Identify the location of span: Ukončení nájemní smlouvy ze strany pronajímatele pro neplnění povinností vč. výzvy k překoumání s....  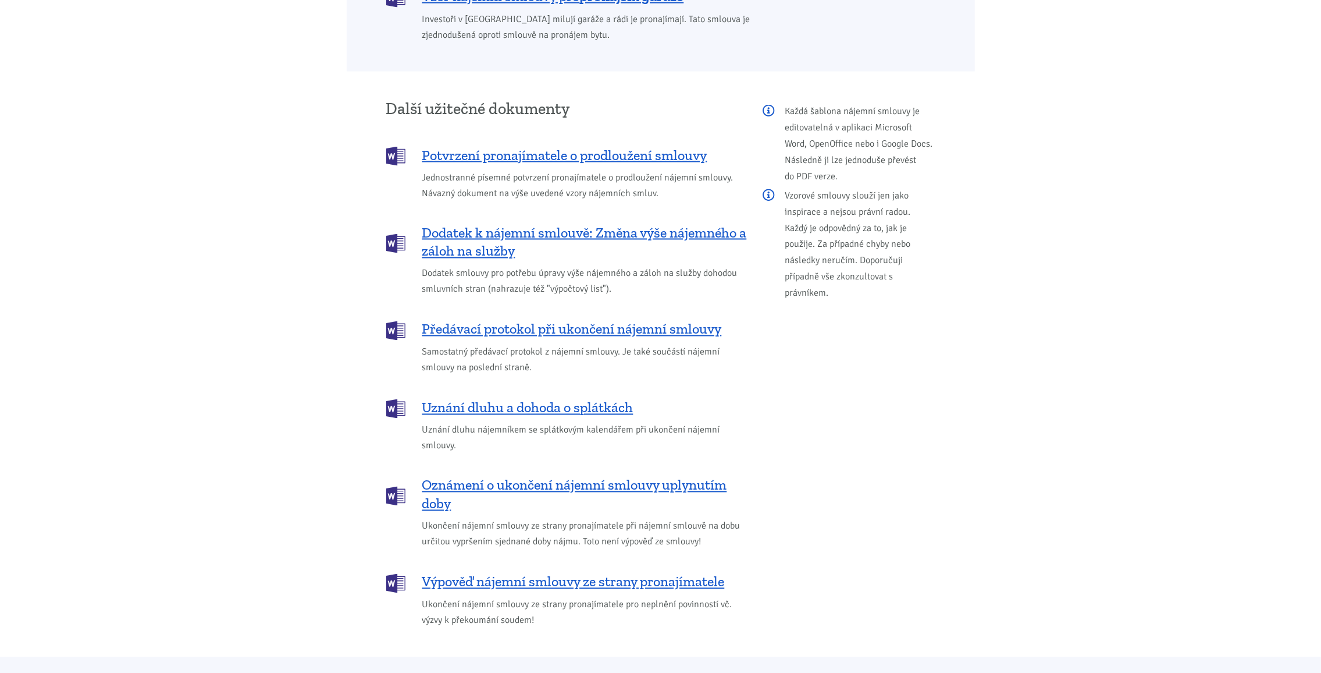
(585, 613).